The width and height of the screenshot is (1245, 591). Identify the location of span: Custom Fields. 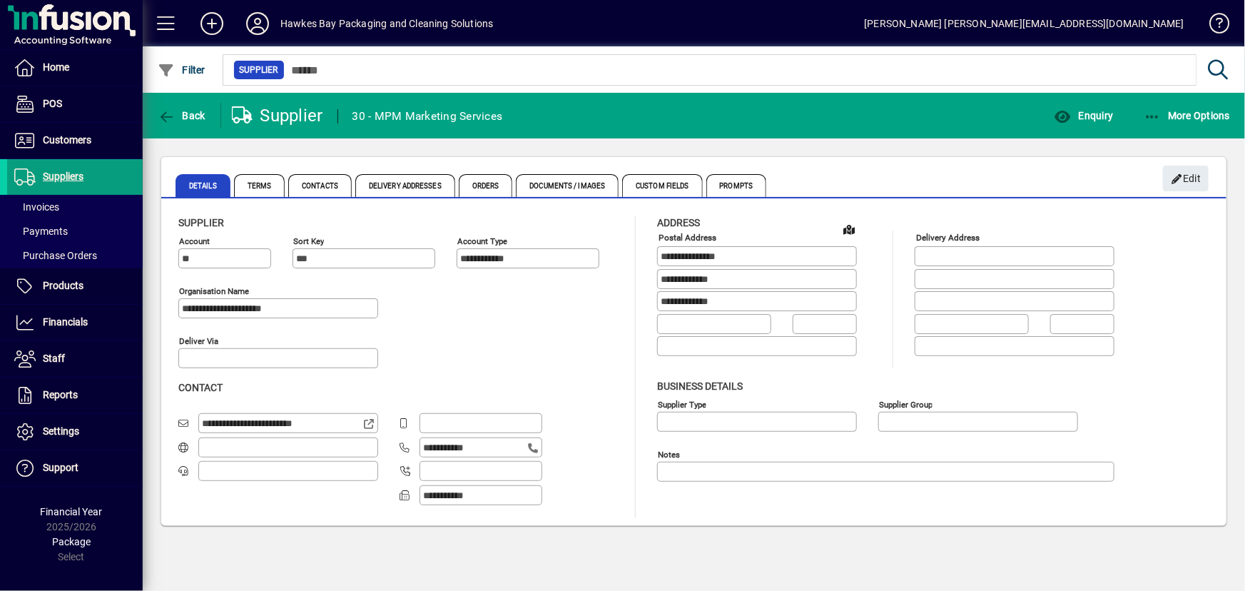
(662, 186).